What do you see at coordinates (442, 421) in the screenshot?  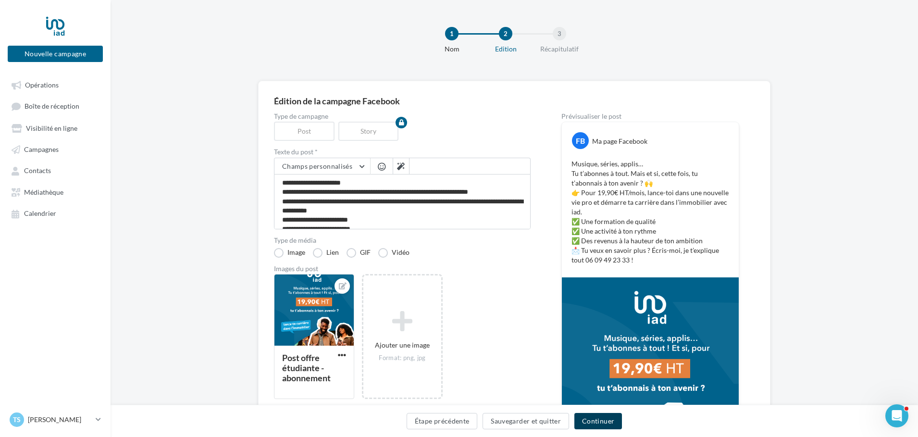 I see `button: Étape précédente` at bounding box center [442, 421].